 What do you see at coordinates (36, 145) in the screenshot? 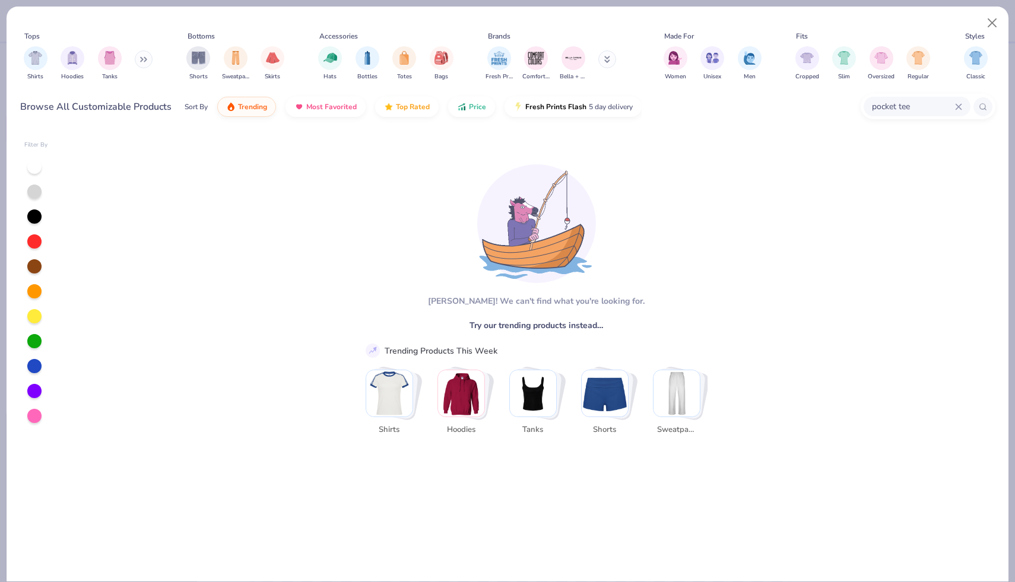
I see `div: Filter By` at bounding box center [36, 145].